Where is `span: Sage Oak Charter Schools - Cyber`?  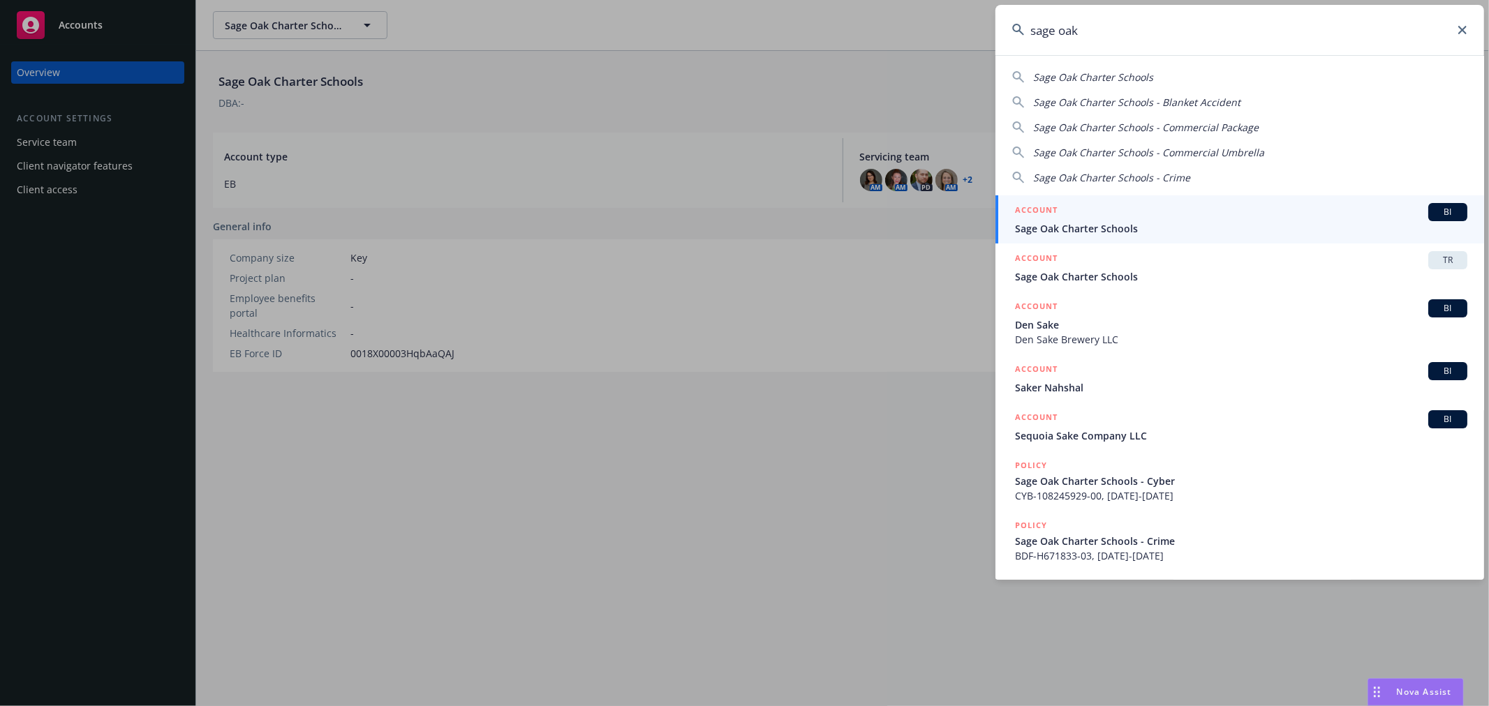 span: Sage Oak Charter Schools - Cyber is located at coordinates (1241, 481).